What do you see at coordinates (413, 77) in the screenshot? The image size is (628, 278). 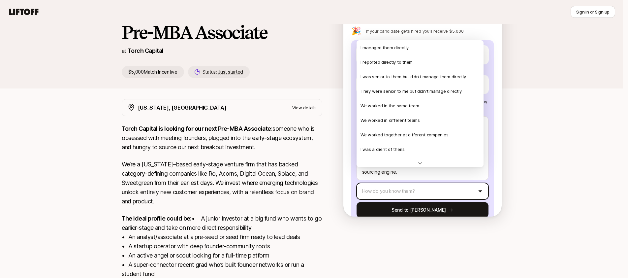 I see `p: I was senior to them but didn't manage them directly` at bounding box center [413, 77].